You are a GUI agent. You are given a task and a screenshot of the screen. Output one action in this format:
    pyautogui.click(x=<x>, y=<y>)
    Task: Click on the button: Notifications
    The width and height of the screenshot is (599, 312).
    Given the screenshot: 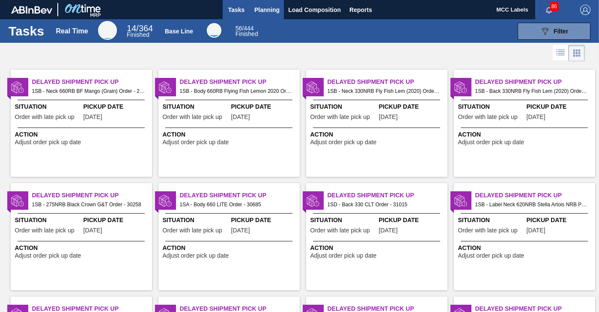 What is the action you would take?
    pyautogui.click(x=549, y=10)
    